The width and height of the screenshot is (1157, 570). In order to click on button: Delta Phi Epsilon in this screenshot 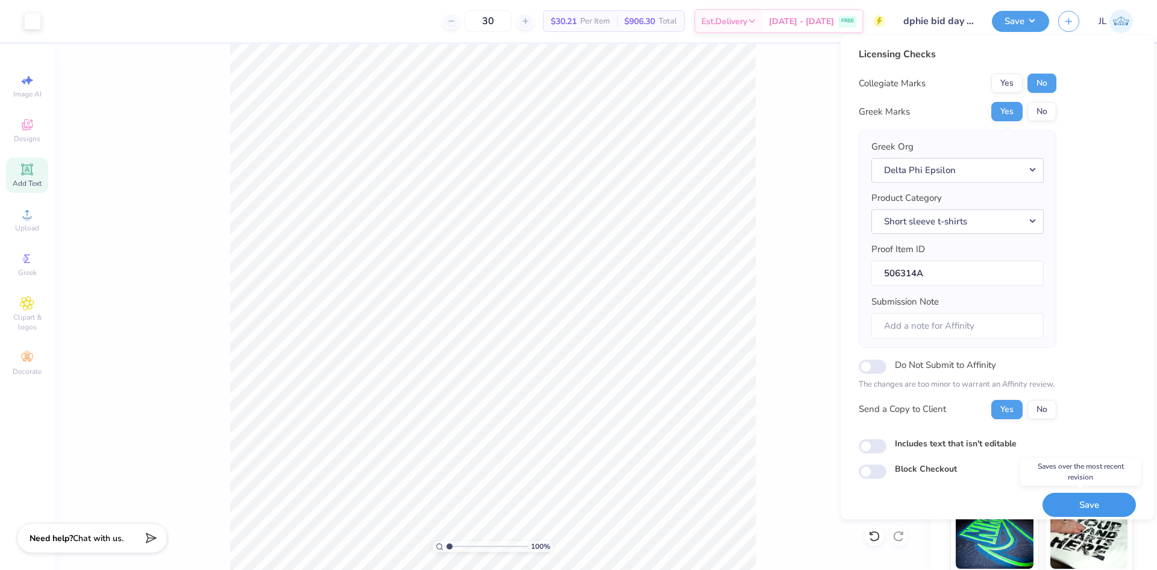, I will do `click(958, 170)`.